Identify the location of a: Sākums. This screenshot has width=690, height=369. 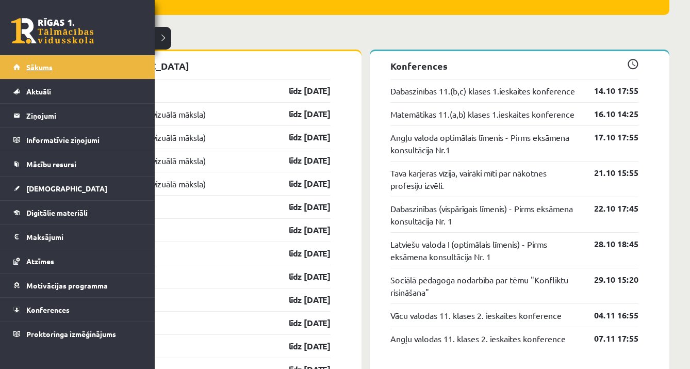
(77, 67).